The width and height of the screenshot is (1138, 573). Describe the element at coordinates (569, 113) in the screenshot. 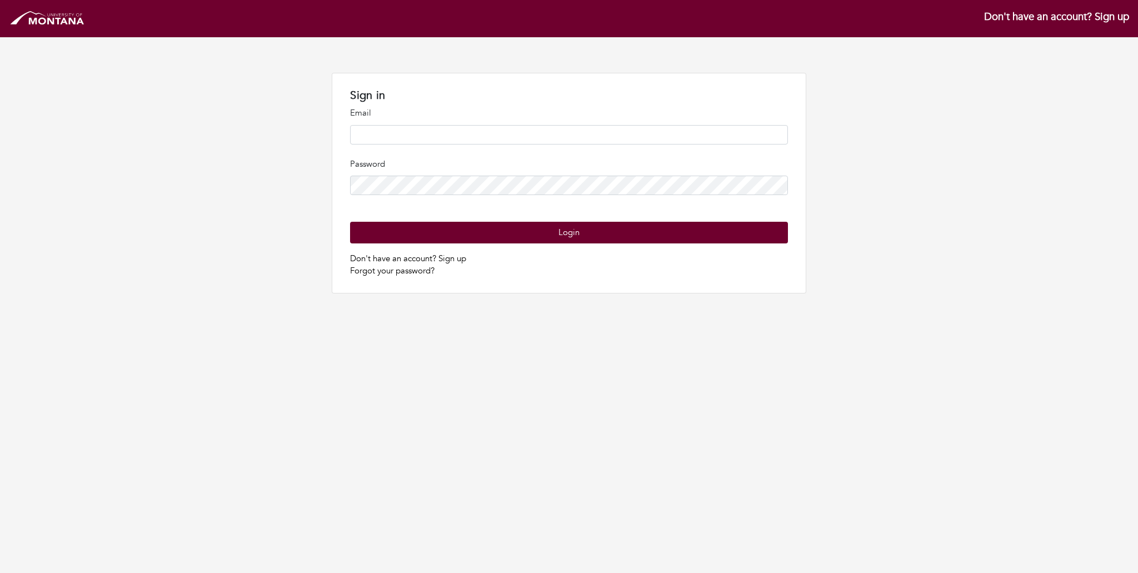

I see `p: Email` at that location.